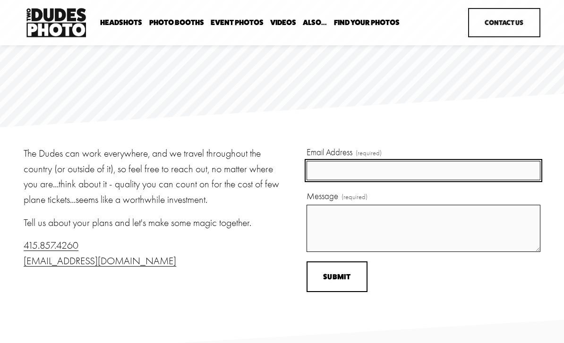 This screenshot has width=564, height=343. Describe the element at coordinates (322, 196) in the screenshot. I see `span: Message` at that location.